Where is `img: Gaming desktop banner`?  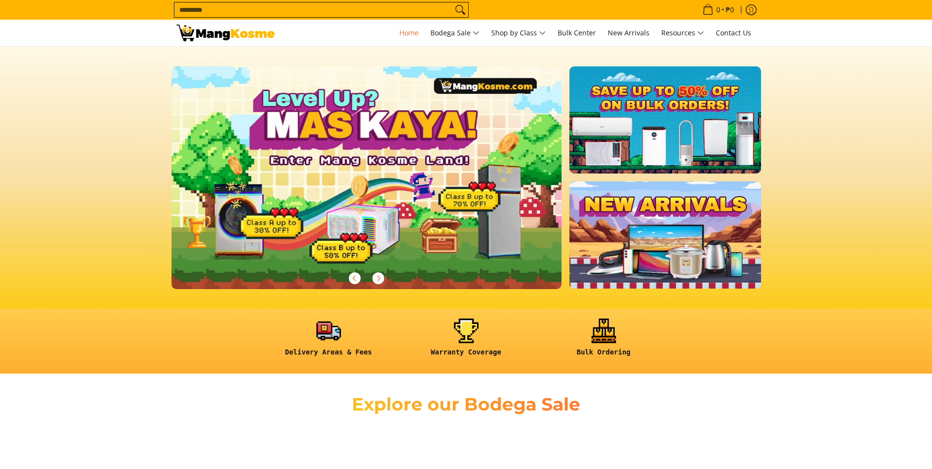
img: Gaming desktop banner is located at coordinates (367, 177).